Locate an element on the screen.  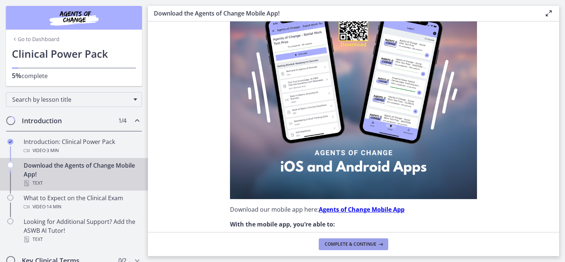
strong: With the mobile app, you’re able to: is located at coordinates (282, 224).